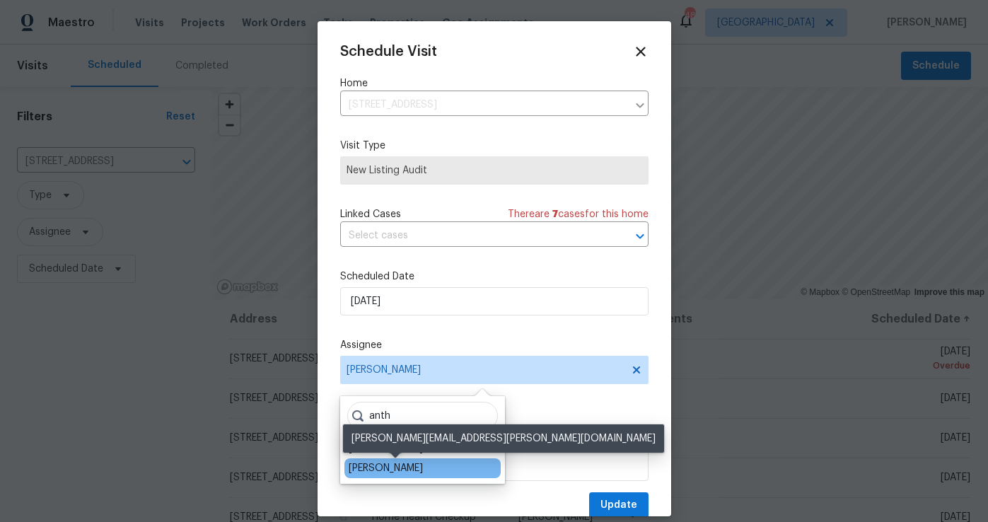 The width and height of the screenshot is (988, 522). What do you see at coordinates (494, 146) in the screenshot?
I see `label: Visit Type` at bounding box center [494, 146].